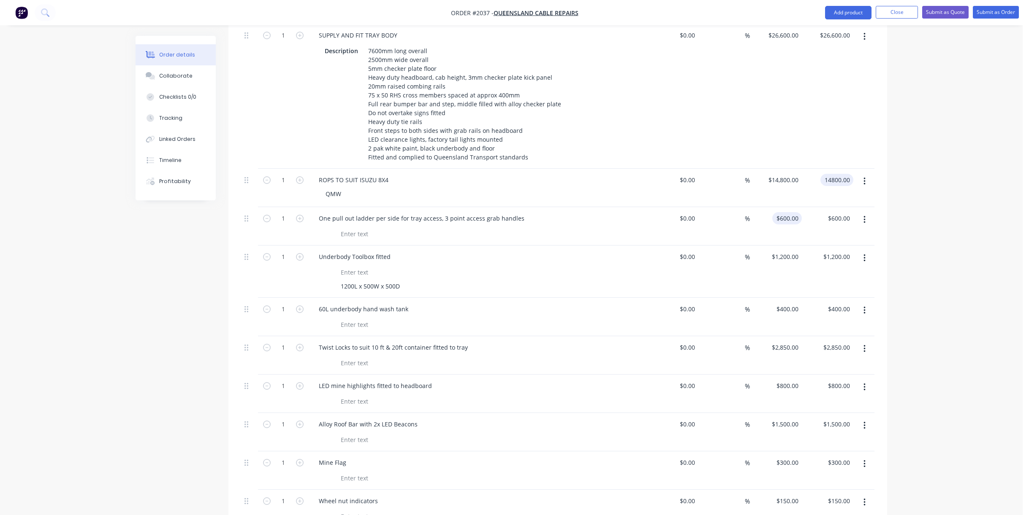 The height and width of the screenshot is (515, 1029). Describe the element at coordinates (393, 347) in the screenshot. I see `div: Twist Locks to suit 10 ft & 20ft container fitted to tray` at that location.